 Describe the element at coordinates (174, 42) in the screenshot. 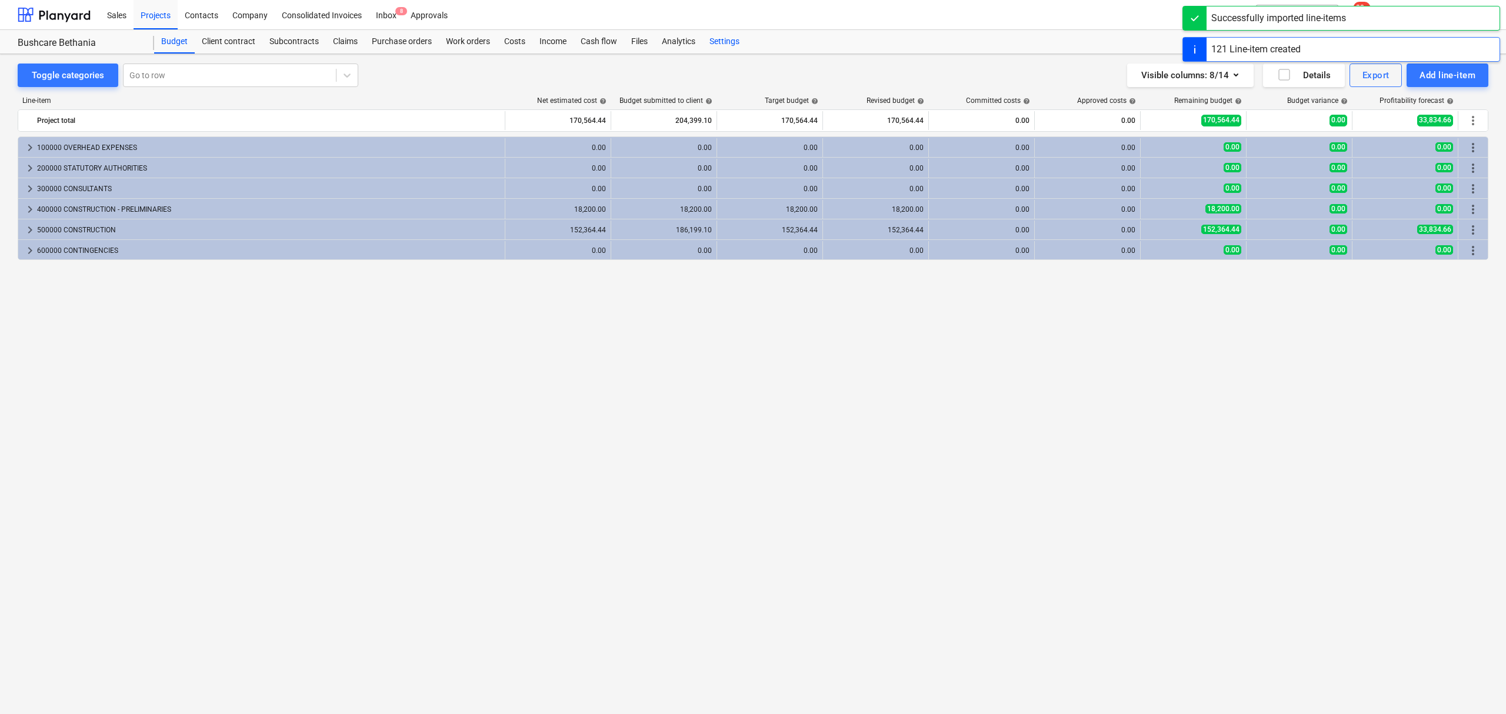

I see `a: Budget` at that location.